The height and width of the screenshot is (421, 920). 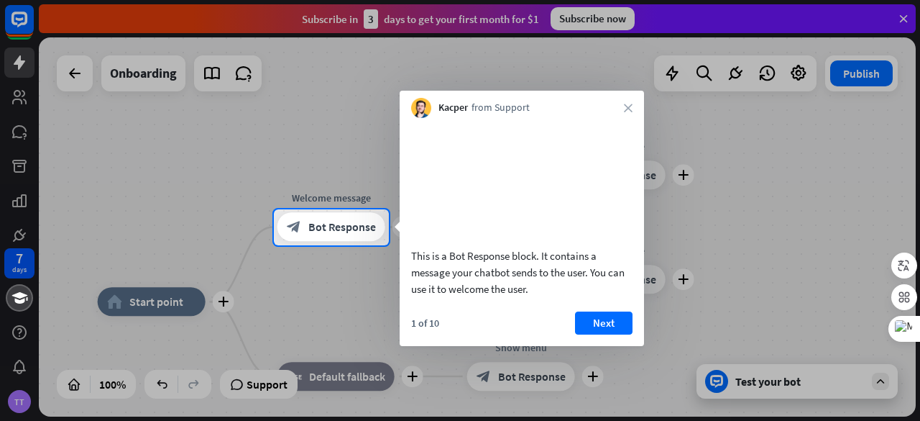 I want to click on span: Bot Response, so click(x=342, y=227).